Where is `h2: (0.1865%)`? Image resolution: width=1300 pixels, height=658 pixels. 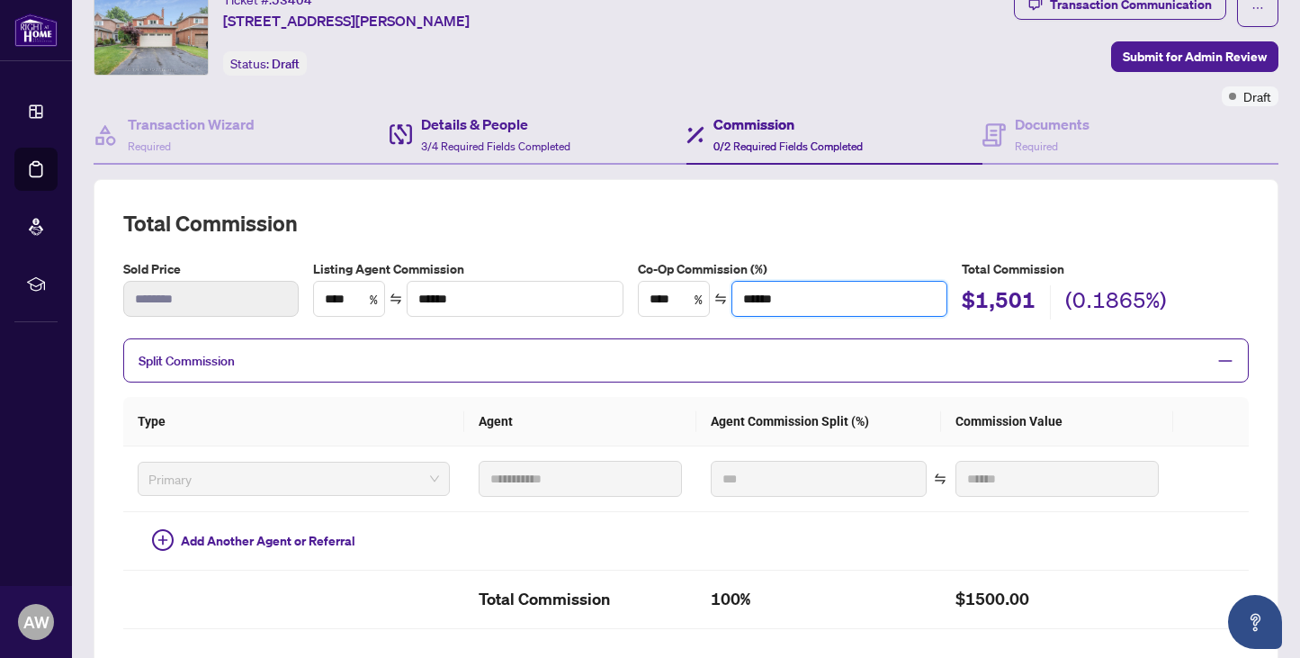 h2: (0.1865%) is located at coordinates (1115, 302).